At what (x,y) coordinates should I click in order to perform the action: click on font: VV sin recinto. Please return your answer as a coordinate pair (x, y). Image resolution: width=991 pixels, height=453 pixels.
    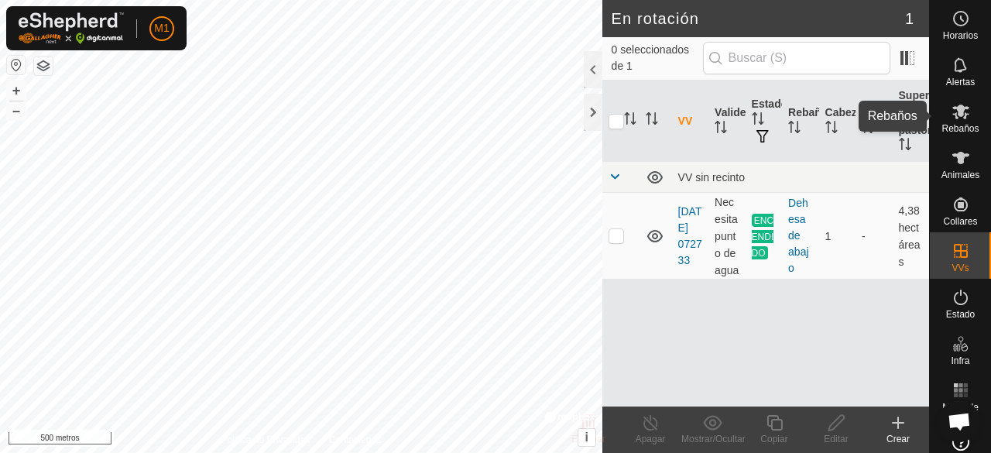
    Looking at the image, I should click on (712, 177).